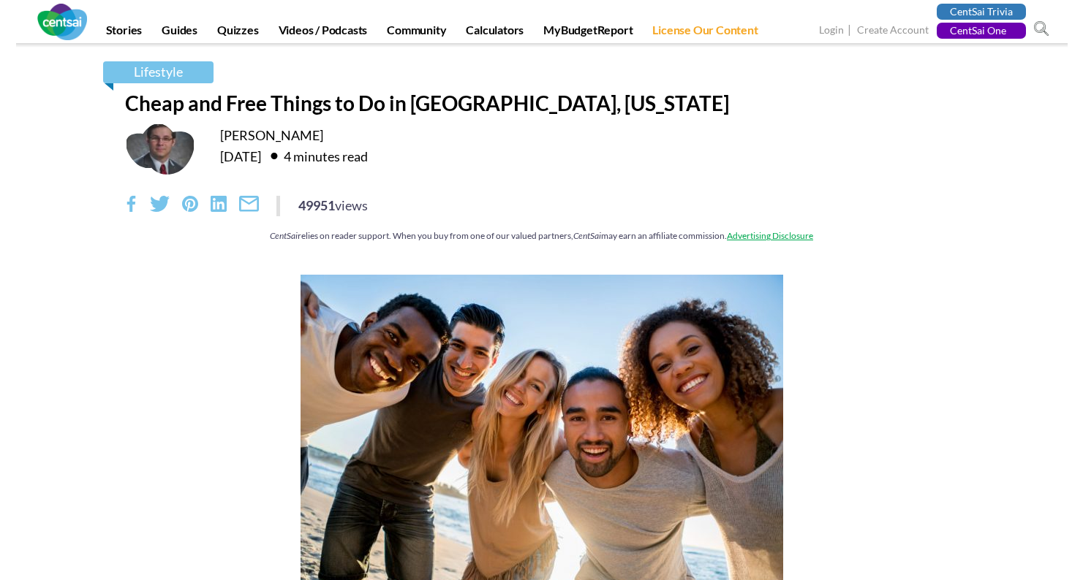 This screenshot has height=580, width=1083. What do you see at coordinates (542, 235) in the screenshot?
I see `div: relies on reader support. When you buy from one of our valued partners, may earn an affiliate com...` at bounding box center [542, 235].